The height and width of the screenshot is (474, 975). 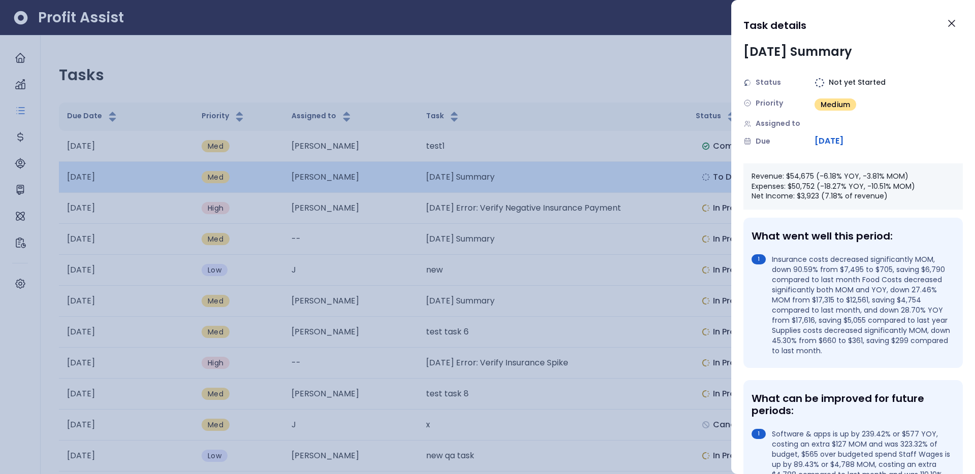 I want to click on span: Medium, so click(x=835, y=105).